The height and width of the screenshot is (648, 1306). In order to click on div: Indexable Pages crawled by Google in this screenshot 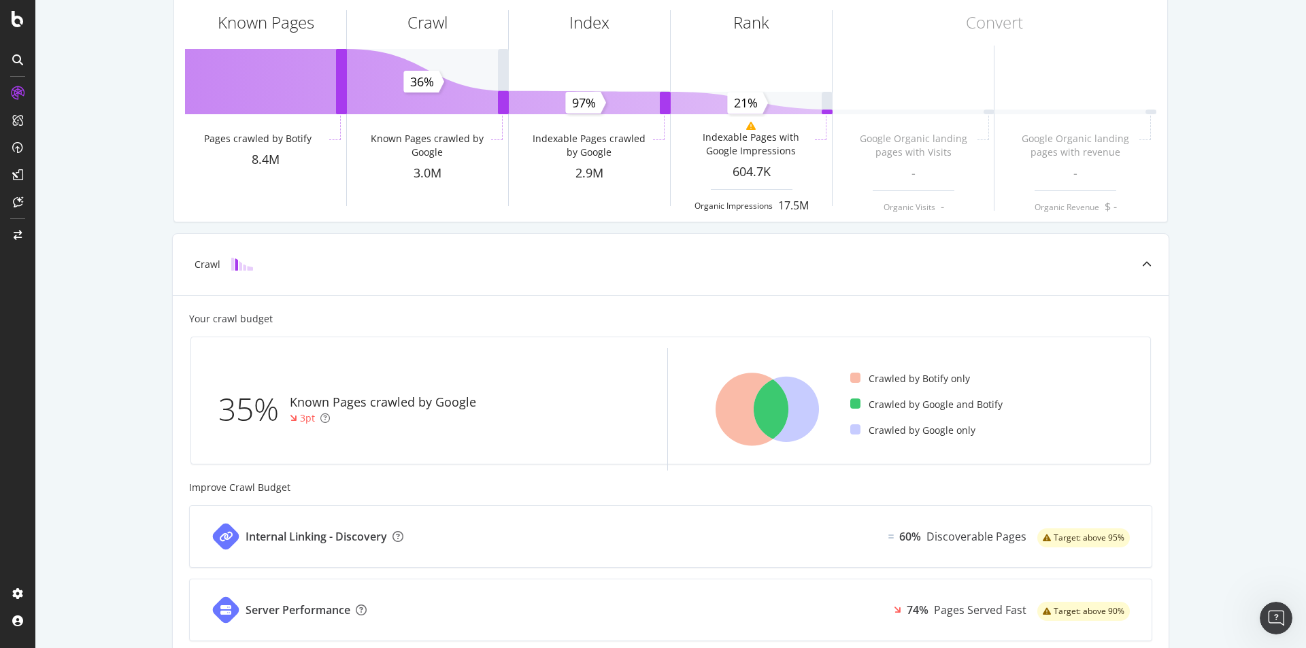, I will do `click(588, 146)`.